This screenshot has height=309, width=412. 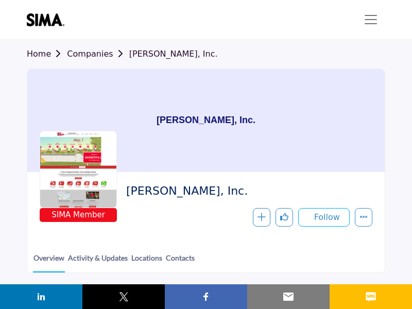 What do you see at coordinates (363, 217) in the screenshot?
I see `button: More details` at bounding box center [363, 217].